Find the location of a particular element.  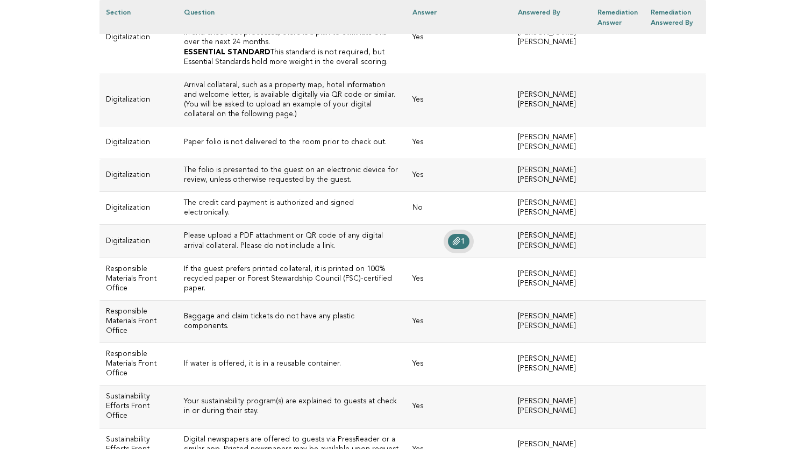

h3: If the guest prefers printed collateral, it is printed on 100% recycled paper or Forest Stewardsh... is located at coordinates (291, 279).